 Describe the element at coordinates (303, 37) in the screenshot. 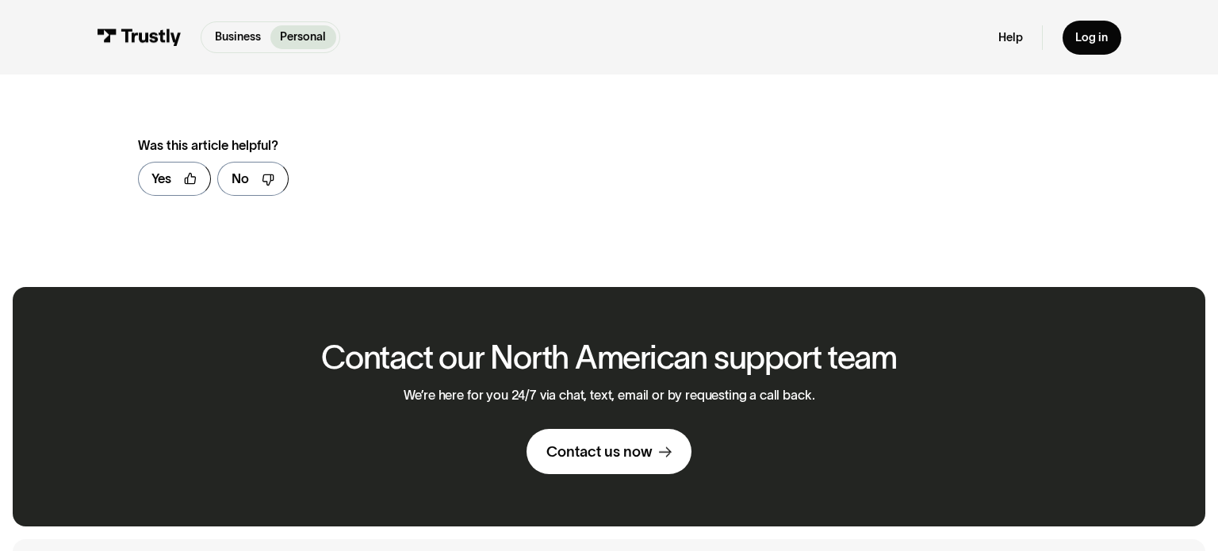

I see `a: Personal` at that location.